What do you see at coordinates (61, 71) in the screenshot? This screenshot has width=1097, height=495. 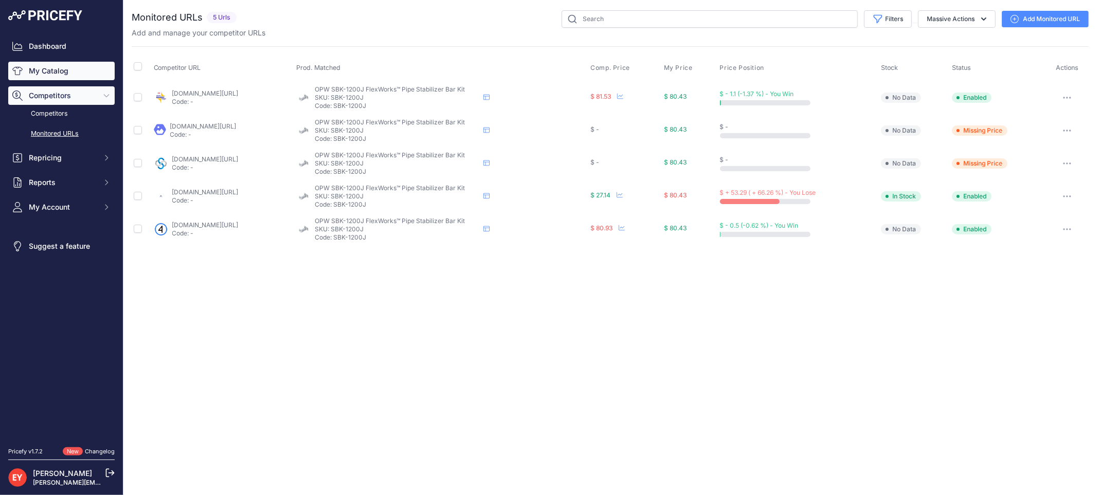 I see `a: My Catalog` at bounding box center [61, 71].